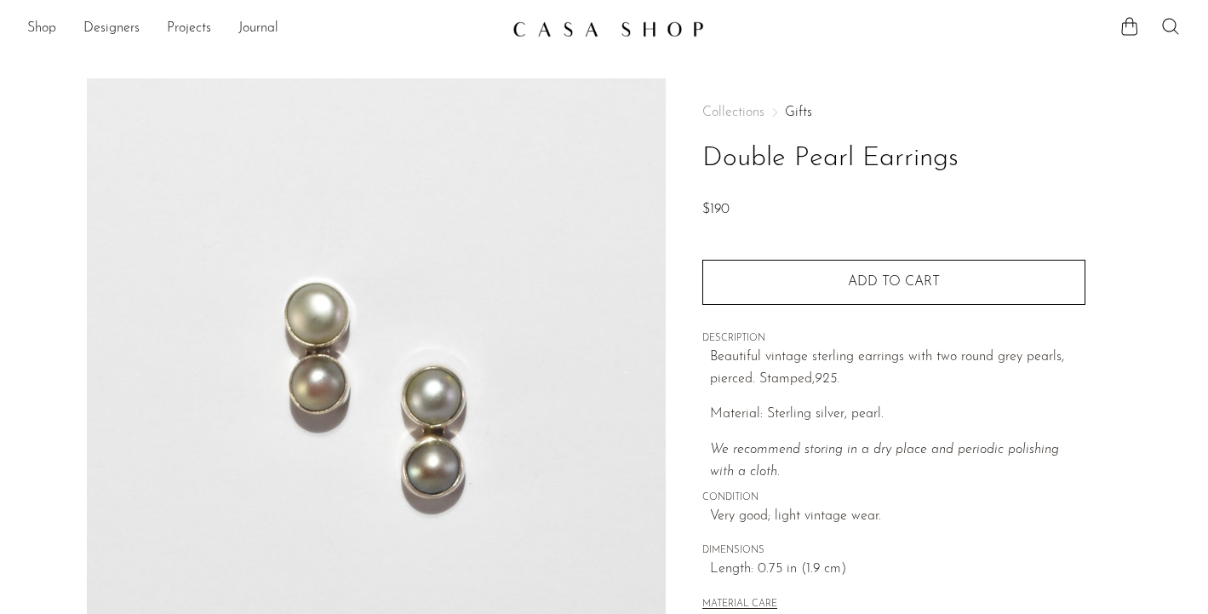 The height and width of the screenshot is (614, 1208). I want to click on nav: Breadcrumbs, so click(894, 112).